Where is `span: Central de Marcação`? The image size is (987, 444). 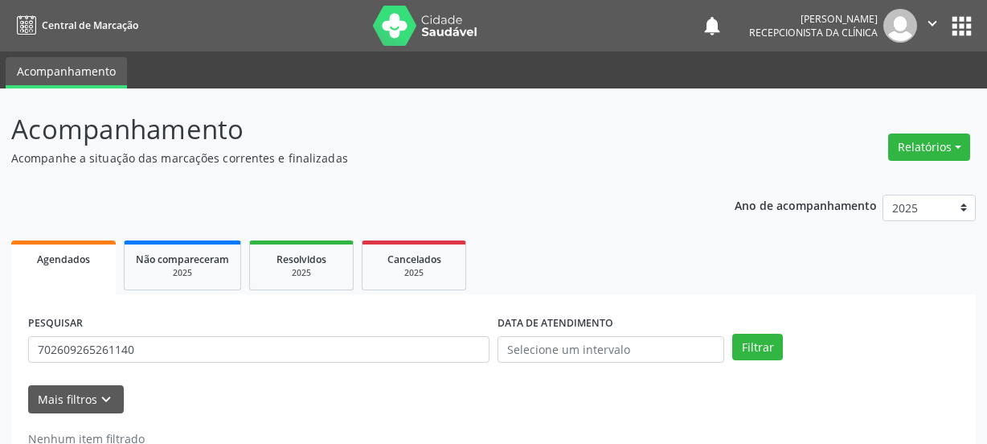
span: Central de Marcação is located at coordinates (90, 25).